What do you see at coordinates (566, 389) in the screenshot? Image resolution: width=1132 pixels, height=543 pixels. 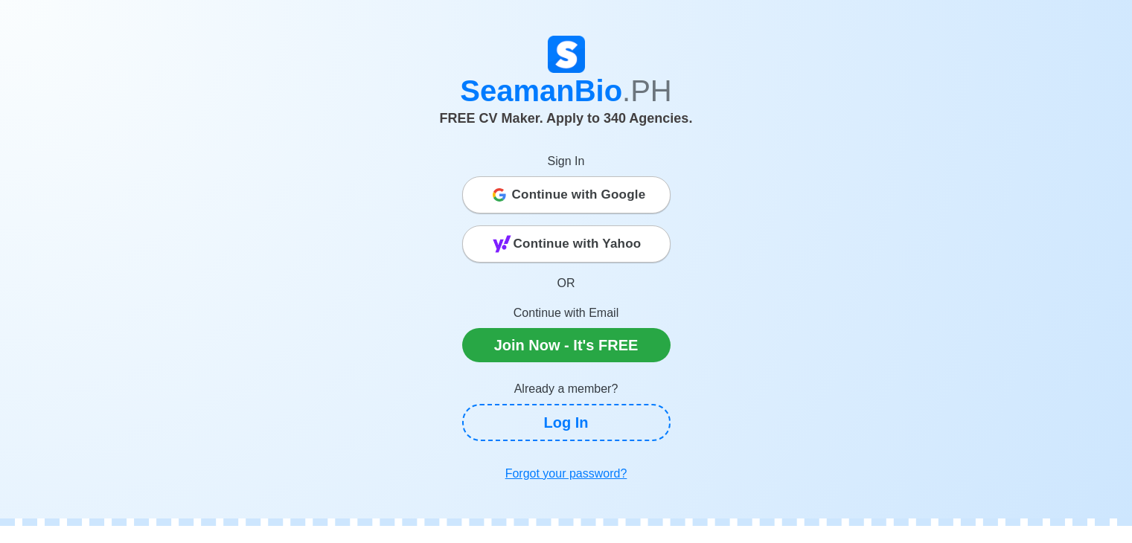 I see `p: Already a member?` at bounding box center [566, 389].